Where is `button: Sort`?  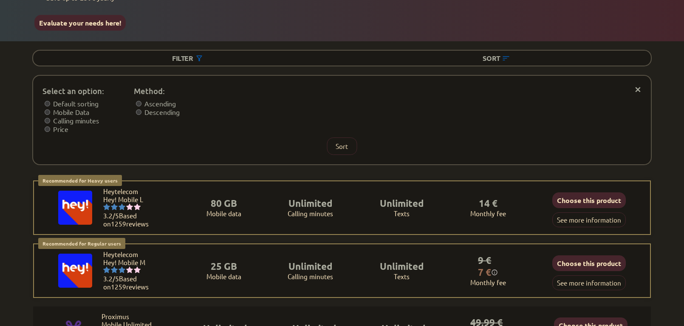
button: Sort is located at coordinates (342, 146).